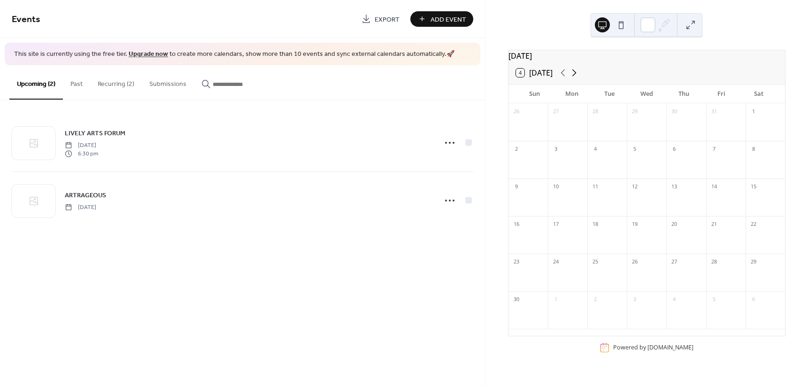 The height and width of the screenshot is (387, 808). Describe the element at coordinates (535, 94) in the screenshot. I see `div: Sun` at that location.